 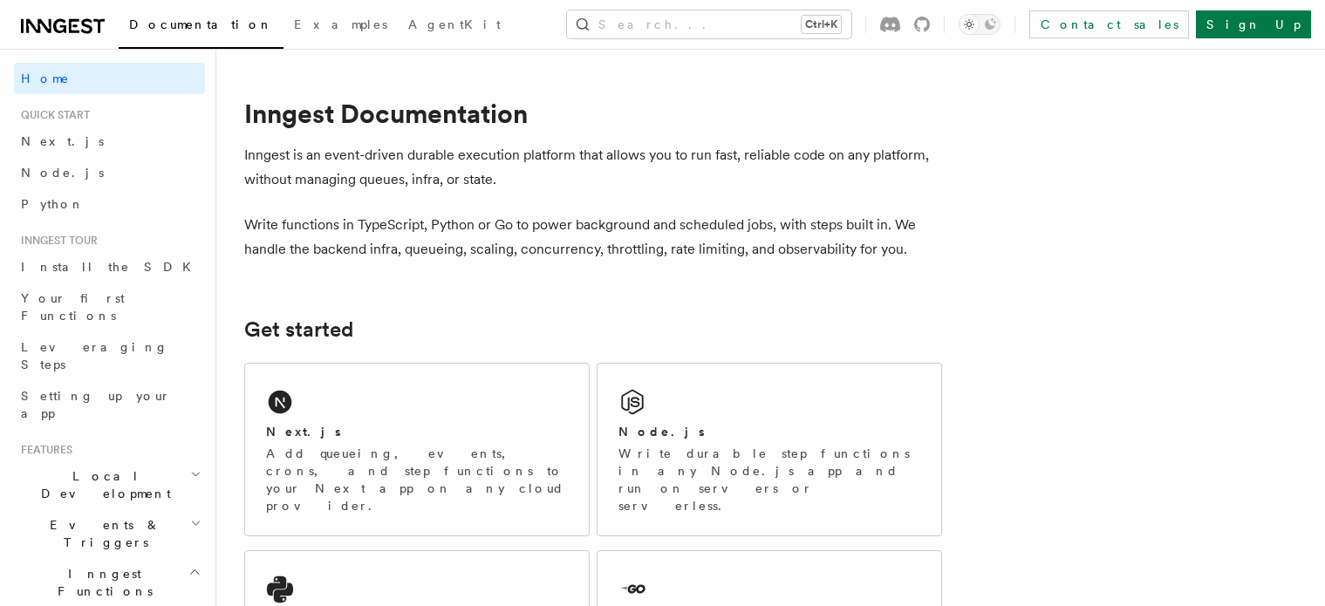 What do you see at coordinates (109, 405) in the screenshot?
I see `a: Setting up your app` at bounding box center [109, 405].